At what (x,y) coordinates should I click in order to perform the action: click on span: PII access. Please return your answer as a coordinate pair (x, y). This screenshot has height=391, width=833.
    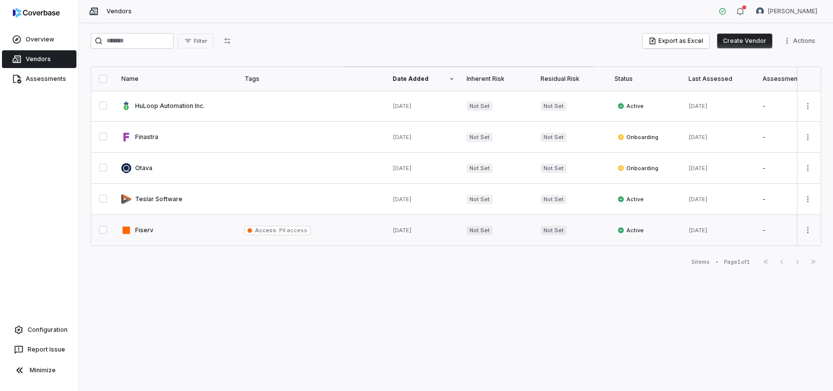
    Looking at the image, I should click on (292, 230).